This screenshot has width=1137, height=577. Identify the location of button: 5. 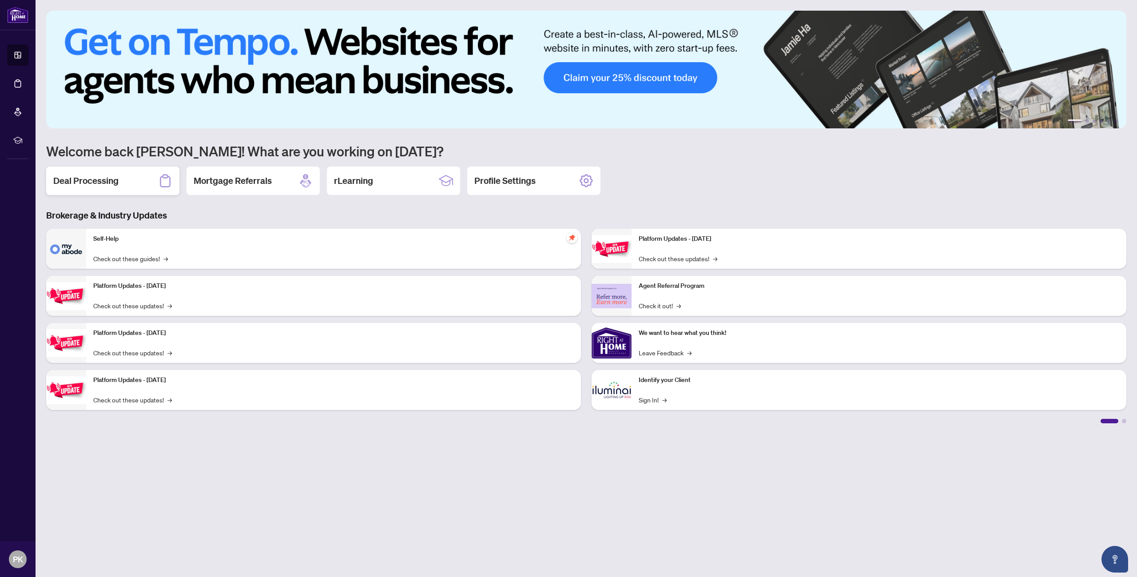
(1108, 121).